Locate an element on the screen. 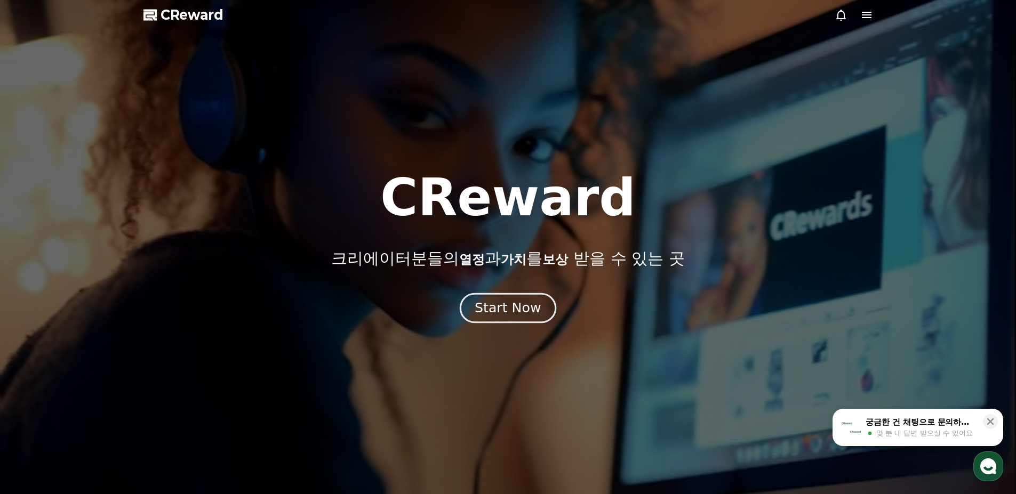 The height and width of the screenshot is (494, 1016). span: 대화 is located at coordinates (104, 359).